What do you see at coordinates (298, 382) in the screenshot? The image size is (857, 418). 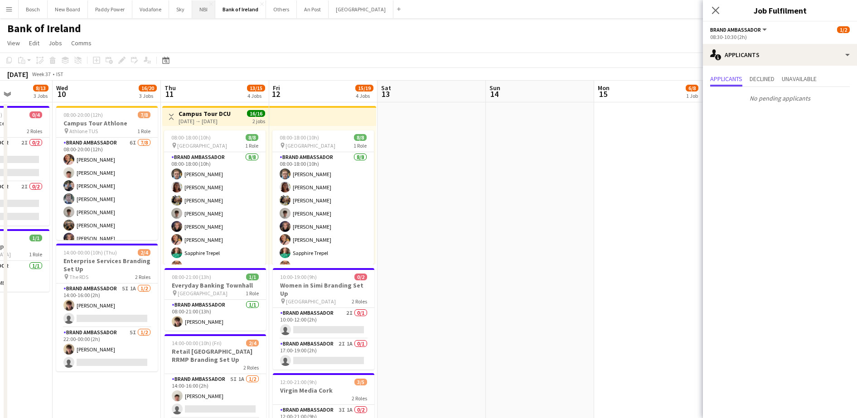 I see `span: 12:00-21:00 (9h)` at bounding box center [298, 382].